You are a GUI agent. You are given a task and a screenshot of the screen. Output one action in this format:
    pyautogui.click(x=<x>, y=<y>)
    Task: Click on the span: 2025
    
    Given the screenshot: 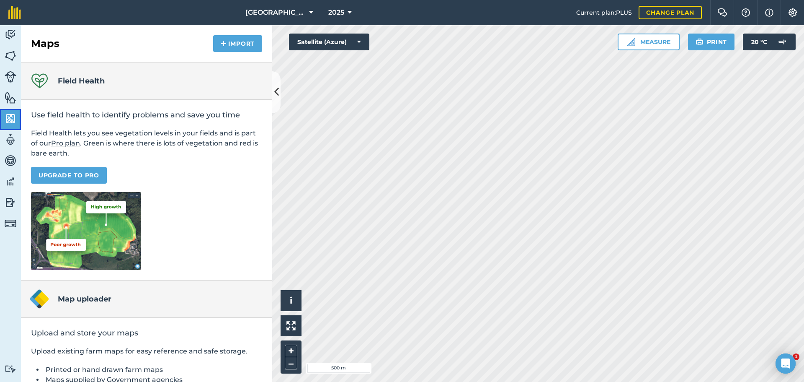 What is the action you would take?
    pyautogui.click(x=336, y=13)
    